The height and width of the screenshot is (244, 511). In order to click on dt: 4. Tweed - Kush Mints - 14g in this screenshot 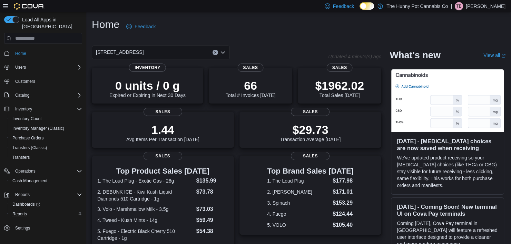, I will do `click(145, 220)`.